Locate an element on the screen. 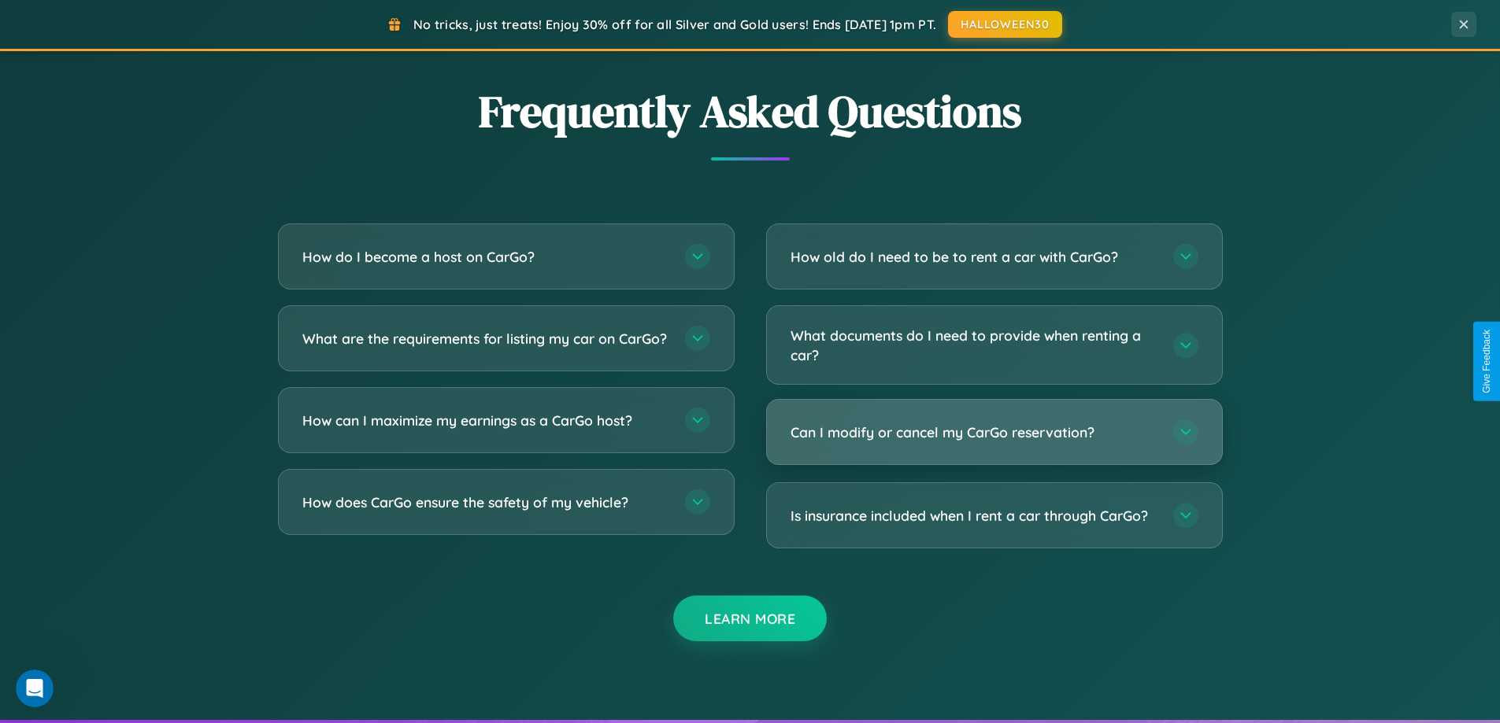 The image size is (1500, 723). h3: What documents do I need to provide when renting a car? is located at coordinates (974, 345).